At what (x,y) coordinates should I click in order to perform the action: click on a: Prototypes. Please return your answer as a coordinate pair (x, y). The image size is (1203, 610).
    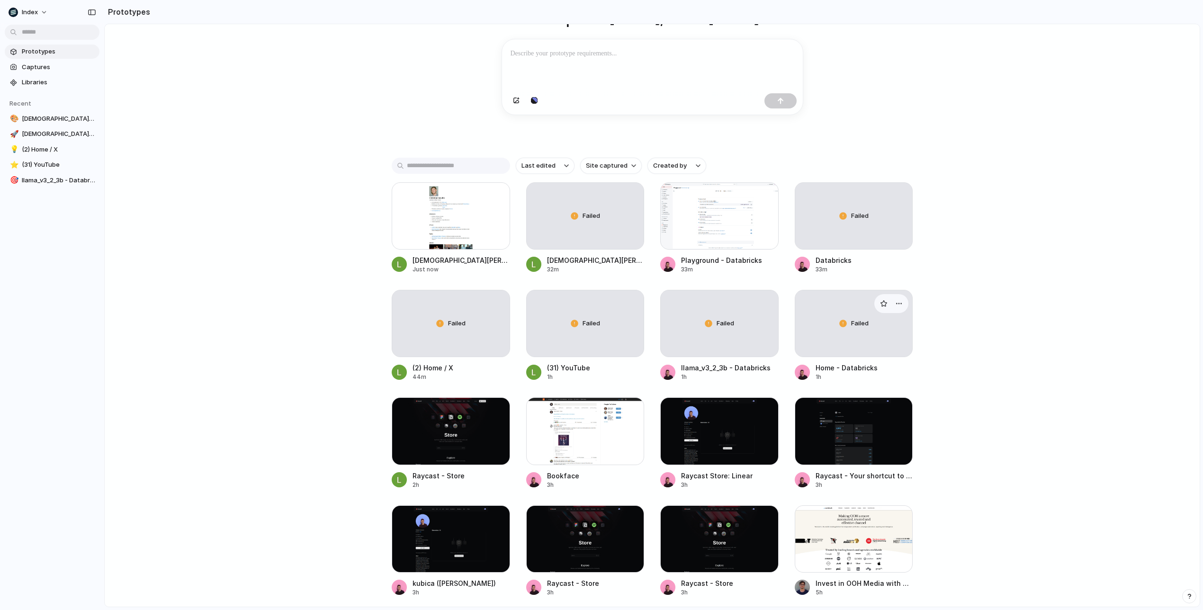
    Looking at the image, I should click on (52, 52).